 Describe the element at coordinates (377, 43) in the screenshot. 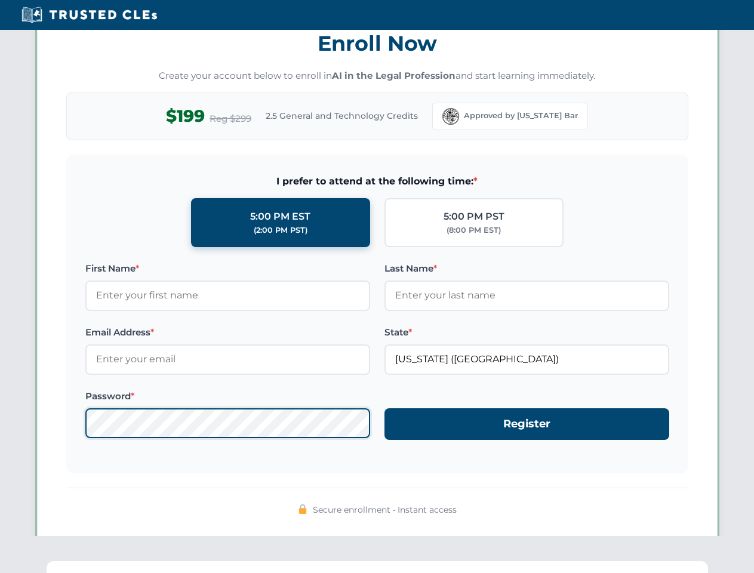

I see `h3: Enroll Now` at that location.